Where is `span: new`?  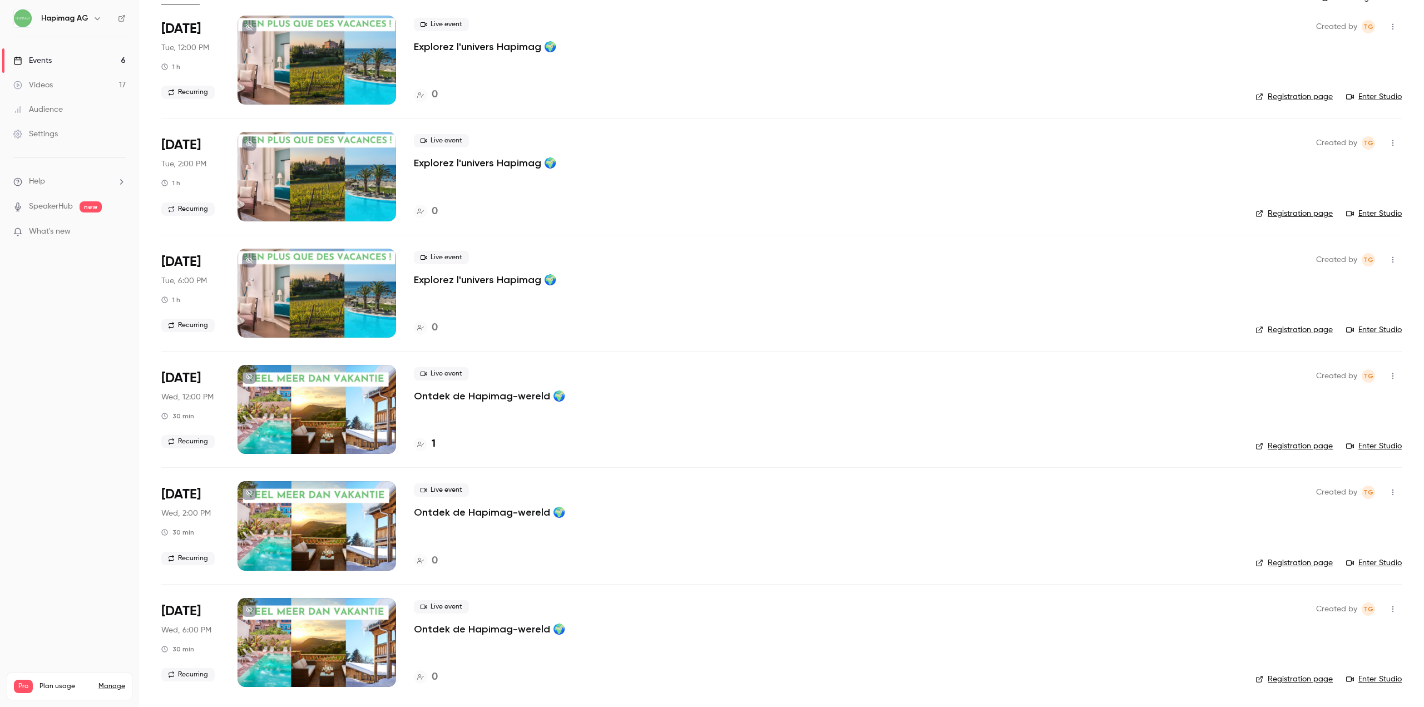 span: new is located at coordinates (91, 207).